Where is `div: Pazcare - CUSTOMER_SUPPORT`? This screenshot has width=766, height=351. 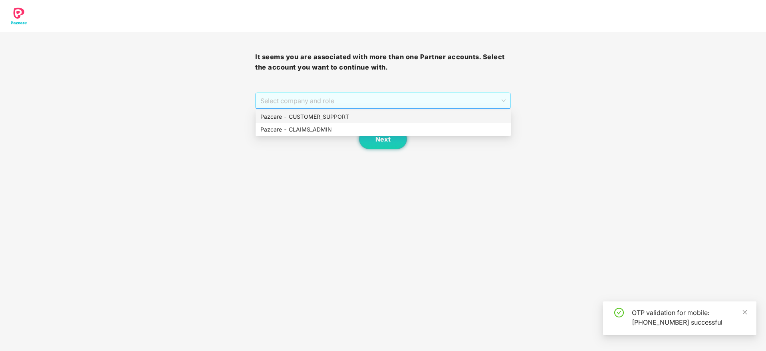 div: Pazcare - CUSTOMER_SUPPORT is located at coordinates (383, 117).